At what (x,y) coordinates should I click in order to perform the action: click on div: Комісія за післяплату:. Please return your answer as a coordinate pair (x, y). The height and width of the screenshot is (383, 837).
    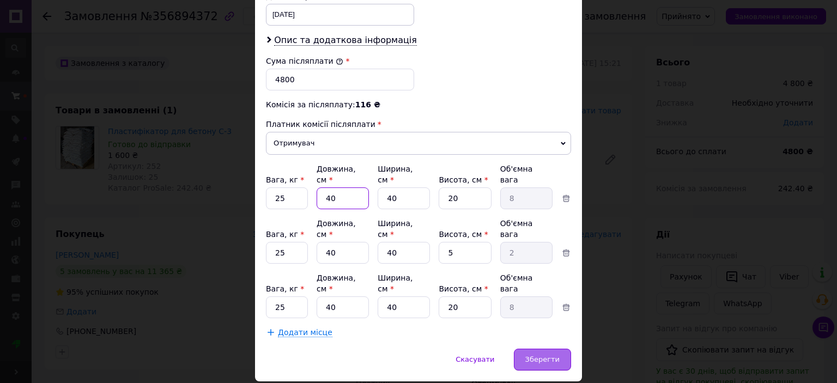
    Looking at the image, I should click on (418, 105).